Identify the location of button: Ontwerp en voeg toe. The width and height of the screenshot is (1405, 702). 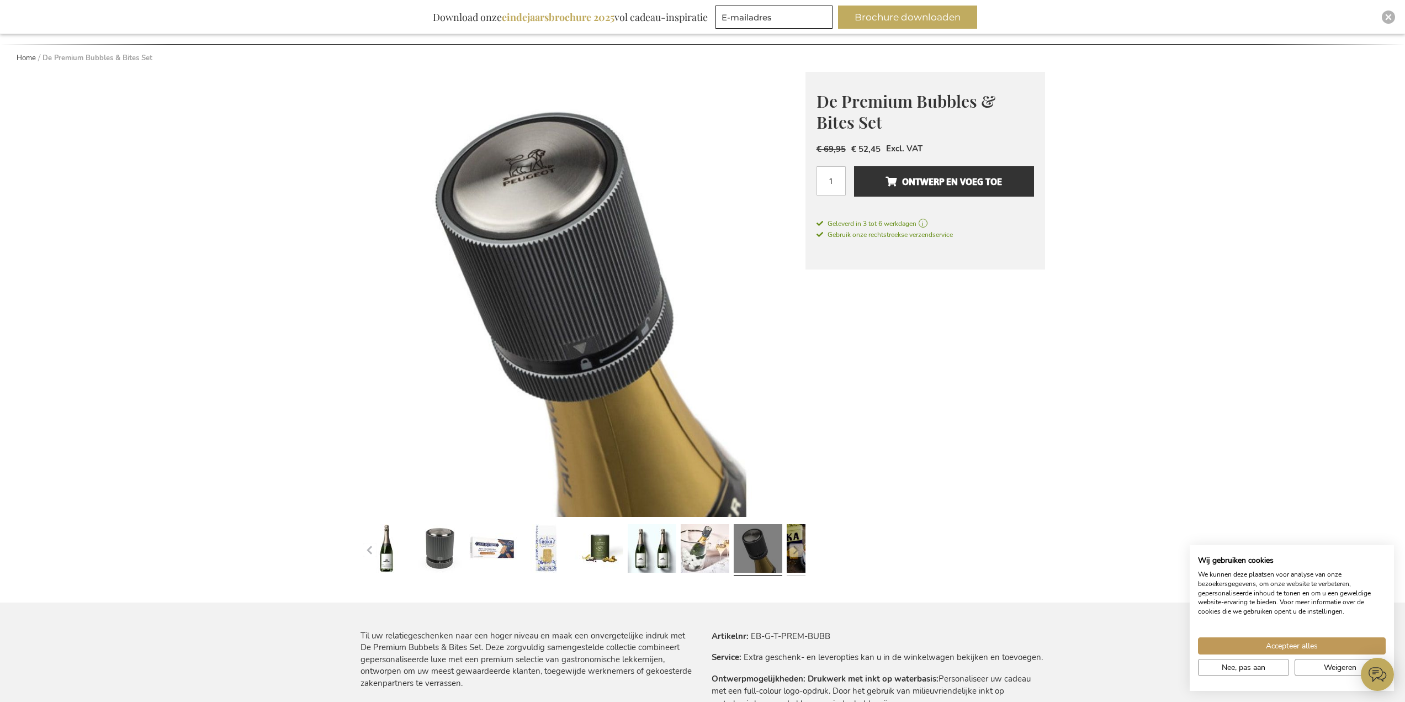
(944, 181).